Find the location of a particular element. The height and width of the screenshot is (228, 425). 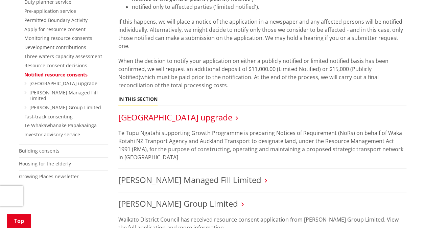

a: Development contributions is located at coordinates (55, 47).